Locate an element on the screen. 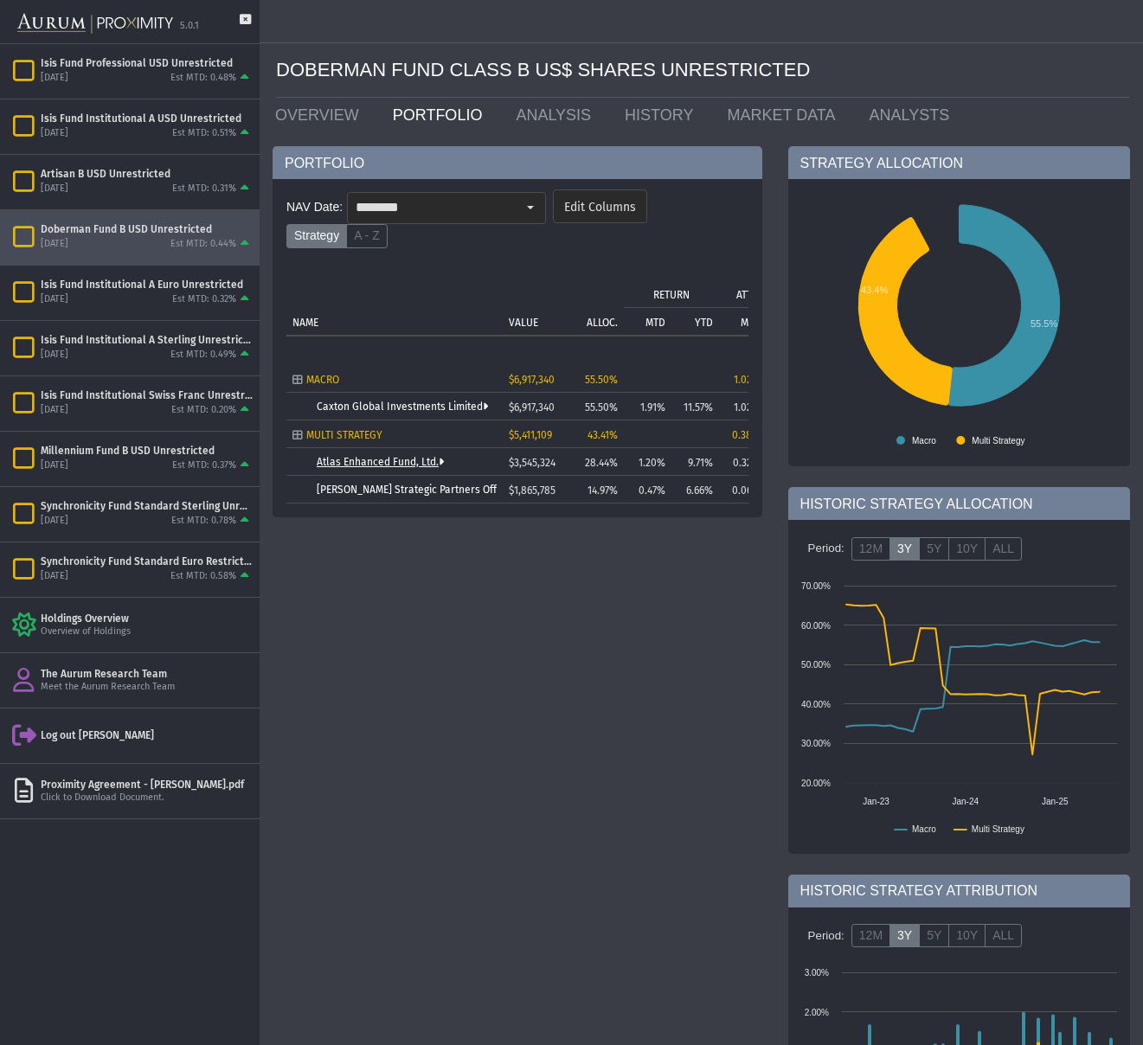  text: 30.00% is located at coordinates (816, 743).